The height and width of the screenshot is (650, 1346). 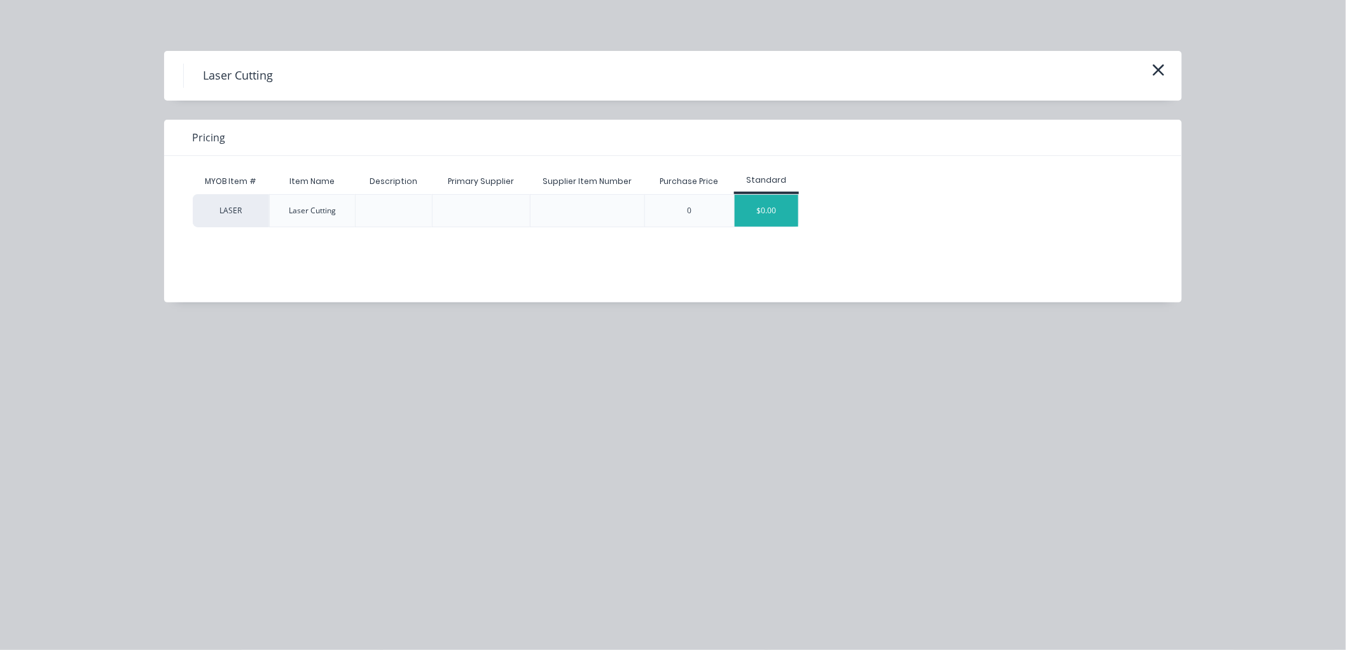 I want to click on h4: Laser Cutting, so click(x=237, y=76).